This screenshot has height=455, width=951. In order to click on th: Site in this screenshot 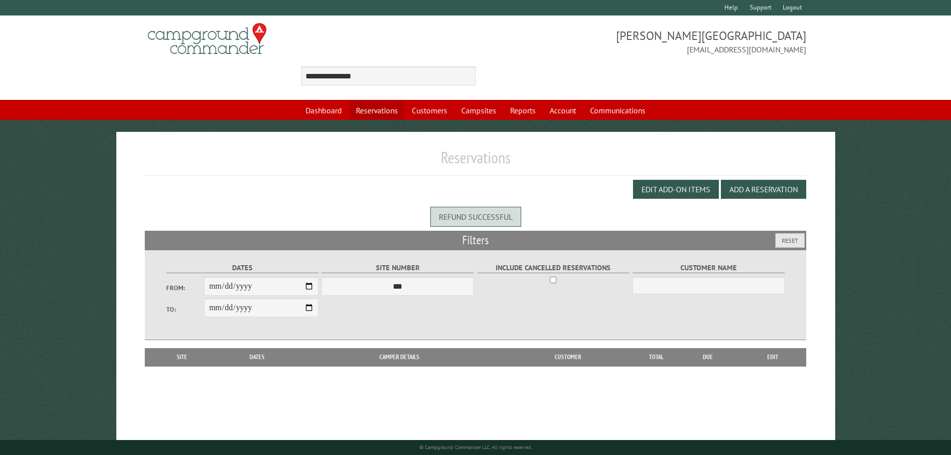, I will do `click(182, 357)`.